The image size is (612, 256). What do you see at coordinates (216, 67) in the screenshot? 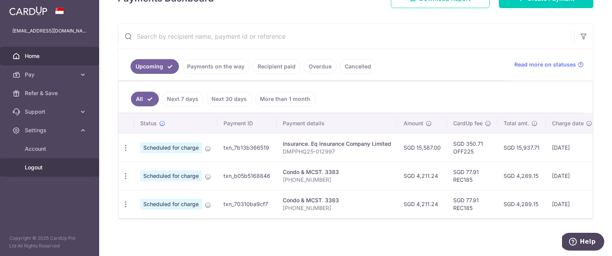
I see `a: Payments on the way` at bounding box center [216, 67].